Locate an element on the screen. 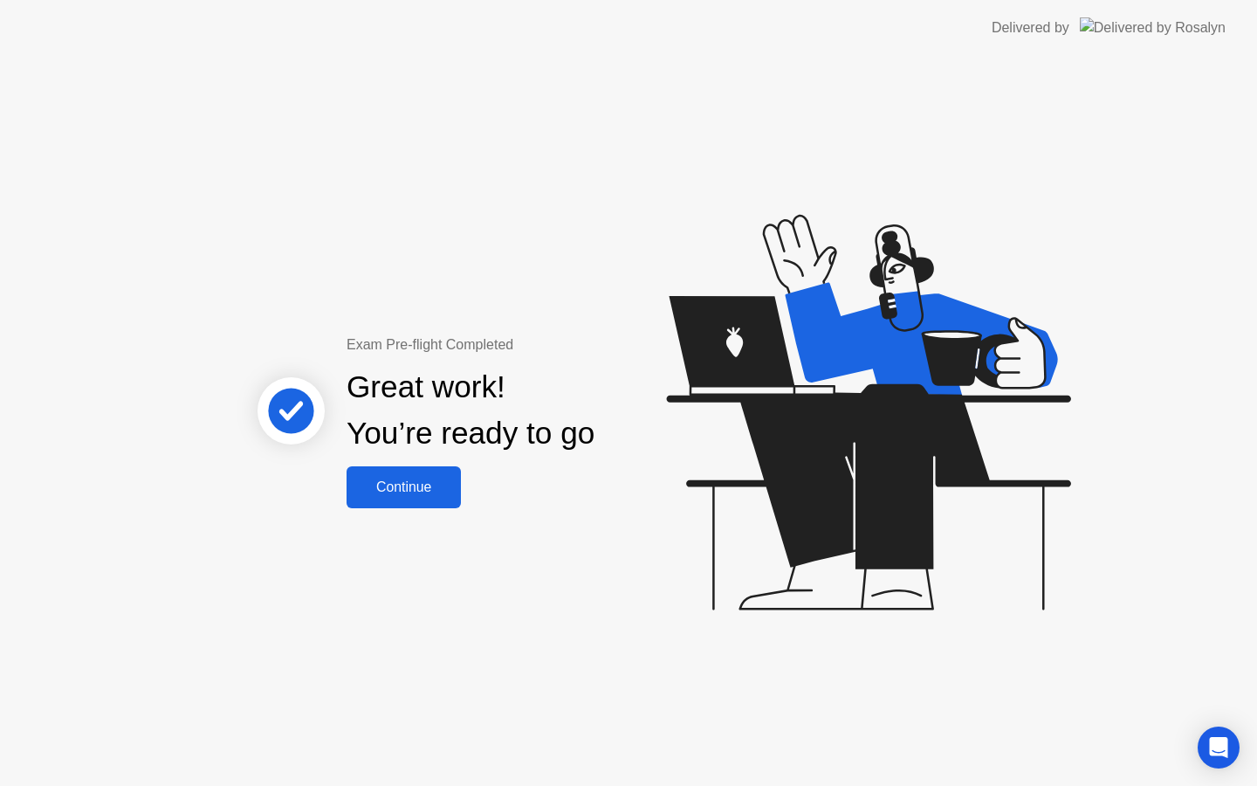 The width and height of the screenshot is (1257, 786). div: Open Intercom Messenger is located at coordinates (1219, 747).